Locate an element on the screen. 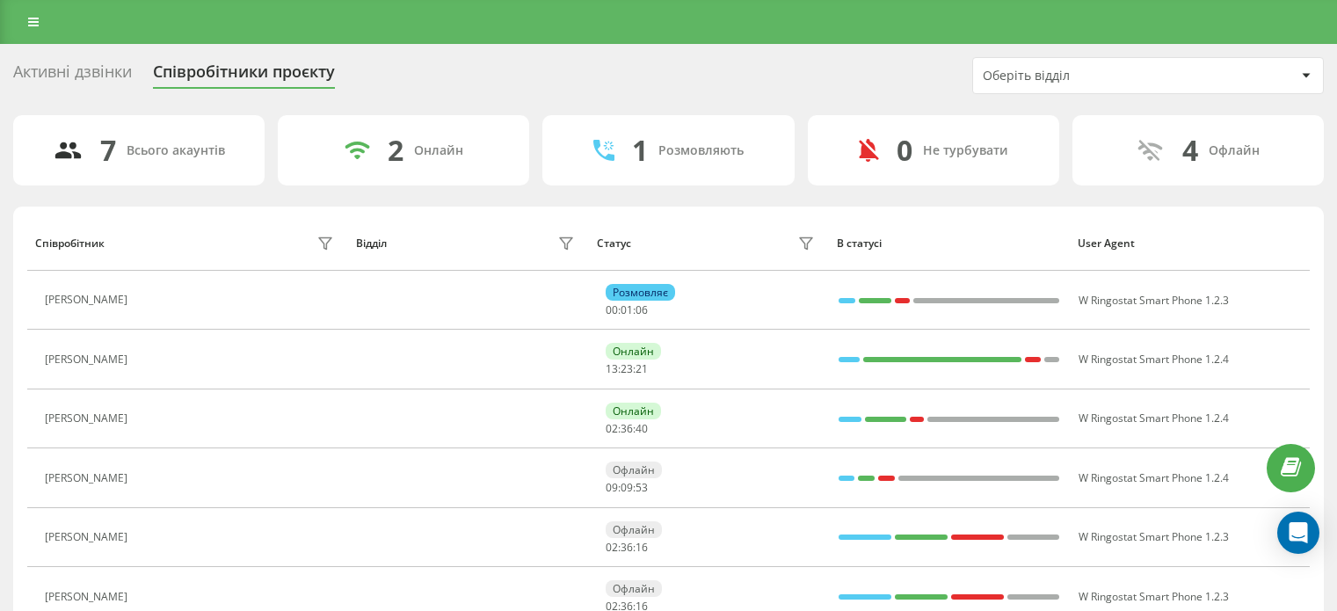 The height and width of the screenshot is (611, 1337). div: 1 is located at coordinates (640, 150).